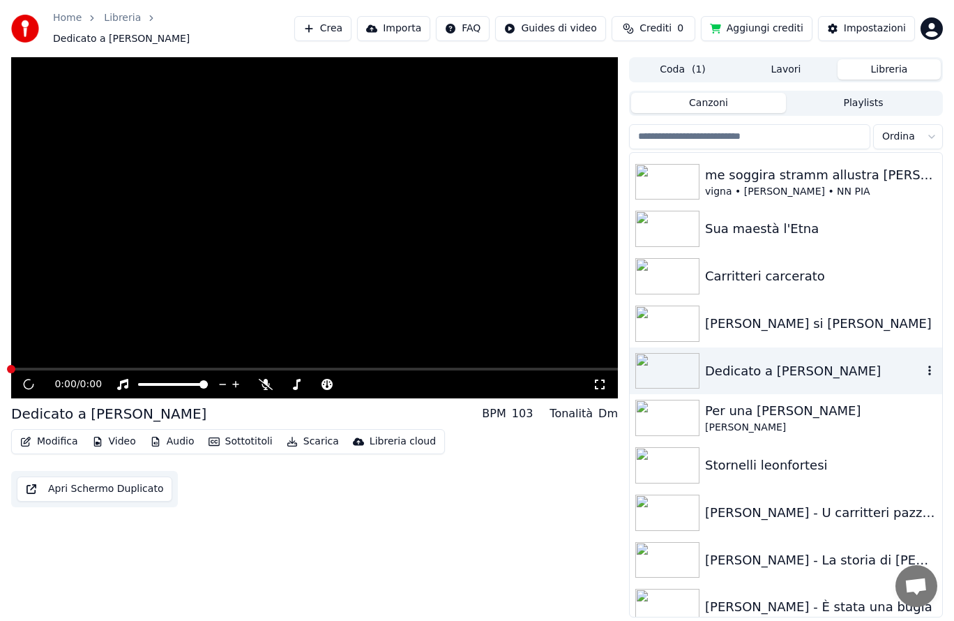  I want to click on button: Crea, so click(323, 29).